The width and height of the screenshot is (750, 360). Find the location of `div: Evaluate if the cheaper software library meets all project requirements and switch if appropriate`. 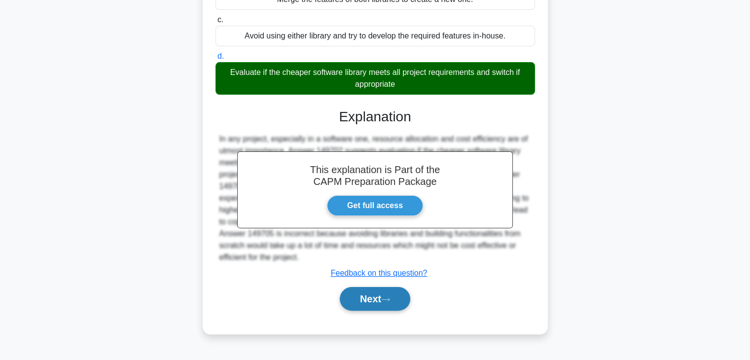

div: Evaluate if the cheaper software library meets all project requirements and switch if appropriate is located at coordinates (375, 78).